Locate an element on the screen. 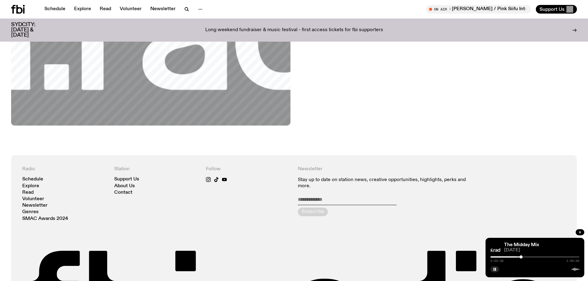 The width and height of the screenshot is (588, 281). span: 0:20:38 is located at coordinates (497, 261).